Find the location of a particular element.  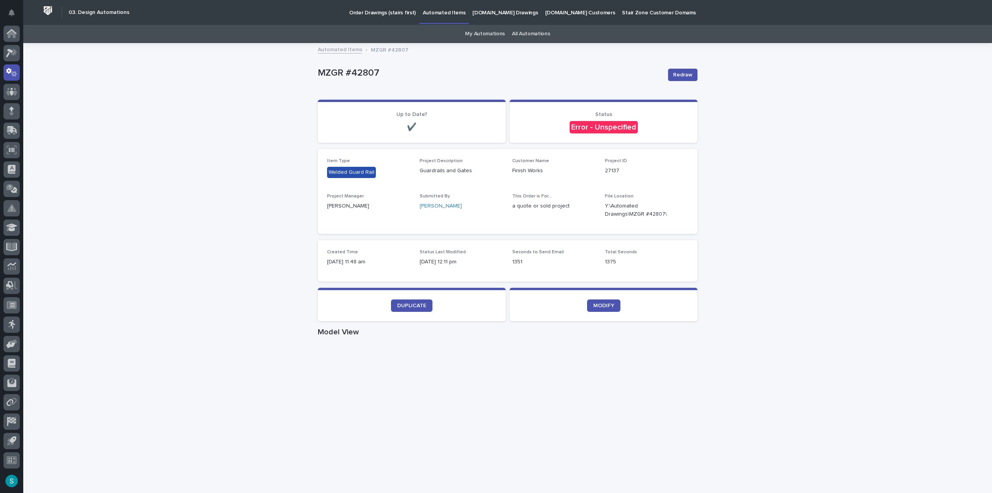

div: Error - Unspecified is located at coordinates (604, 127).